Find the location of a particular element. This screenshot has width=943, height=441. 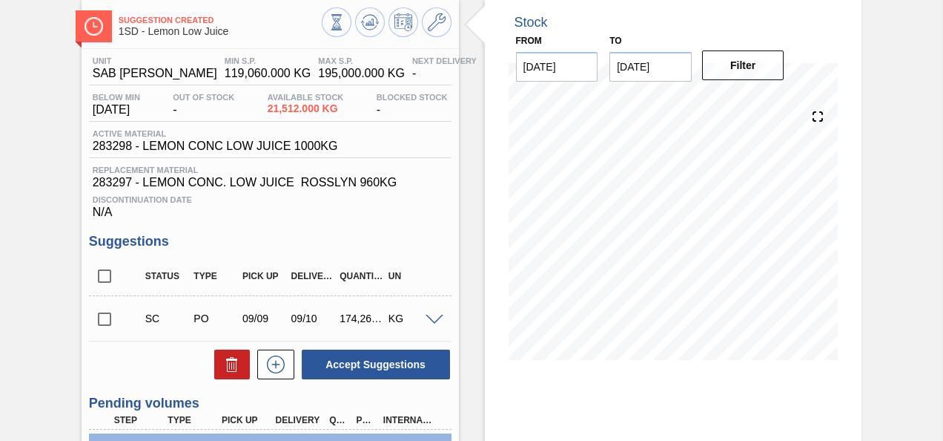

div: 174,268.000 is located at coordinates (362, 318).